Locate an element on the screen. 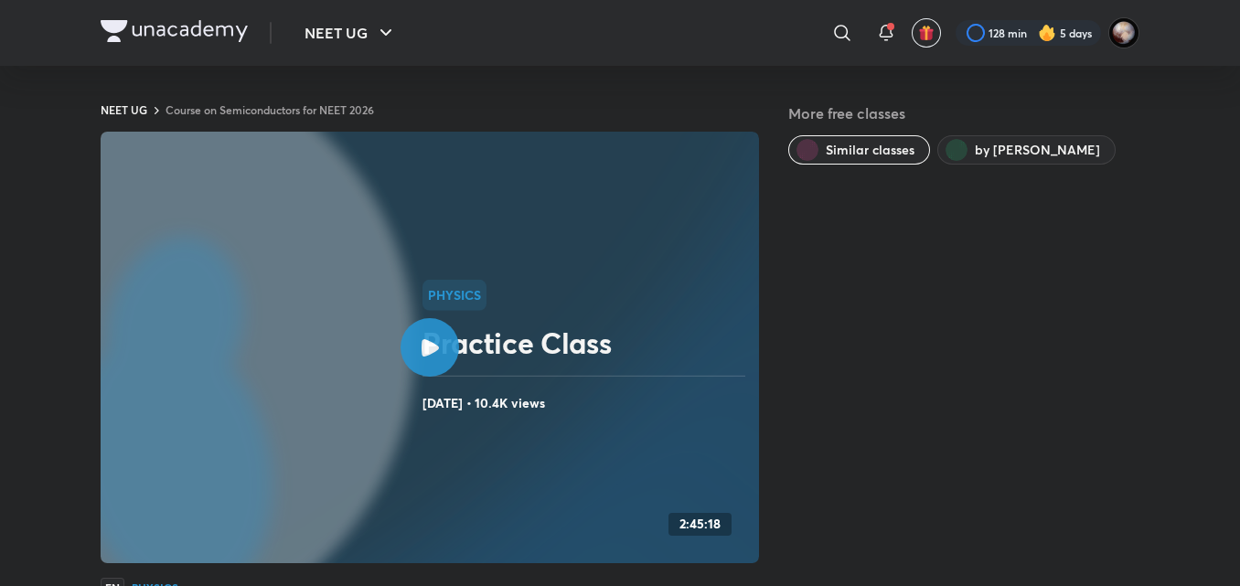  button: by Anupam Upadhayay is located at coordinates (1026, 150).